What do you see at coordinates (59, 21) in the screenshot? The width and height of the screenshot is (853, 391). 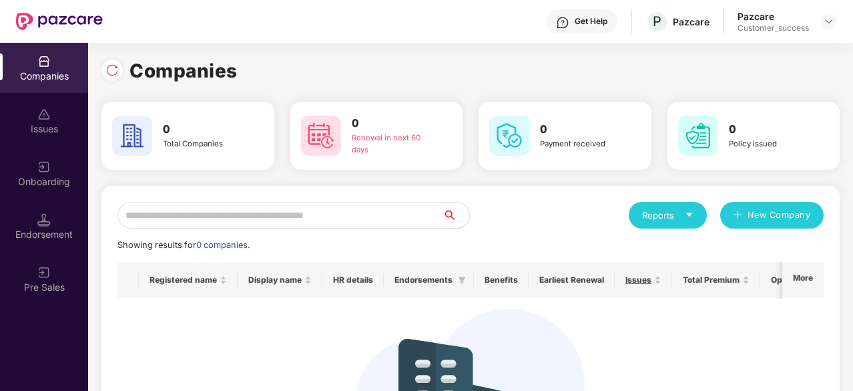 I see `img: New Pazcare Logo` at bounding box center [59, 21].